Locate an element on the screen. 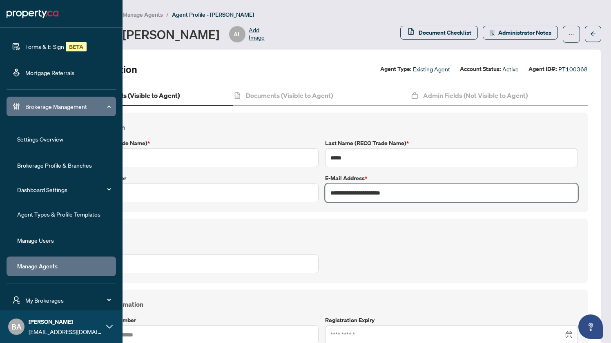  a: Manage Users is located at coordinates (36, 240).